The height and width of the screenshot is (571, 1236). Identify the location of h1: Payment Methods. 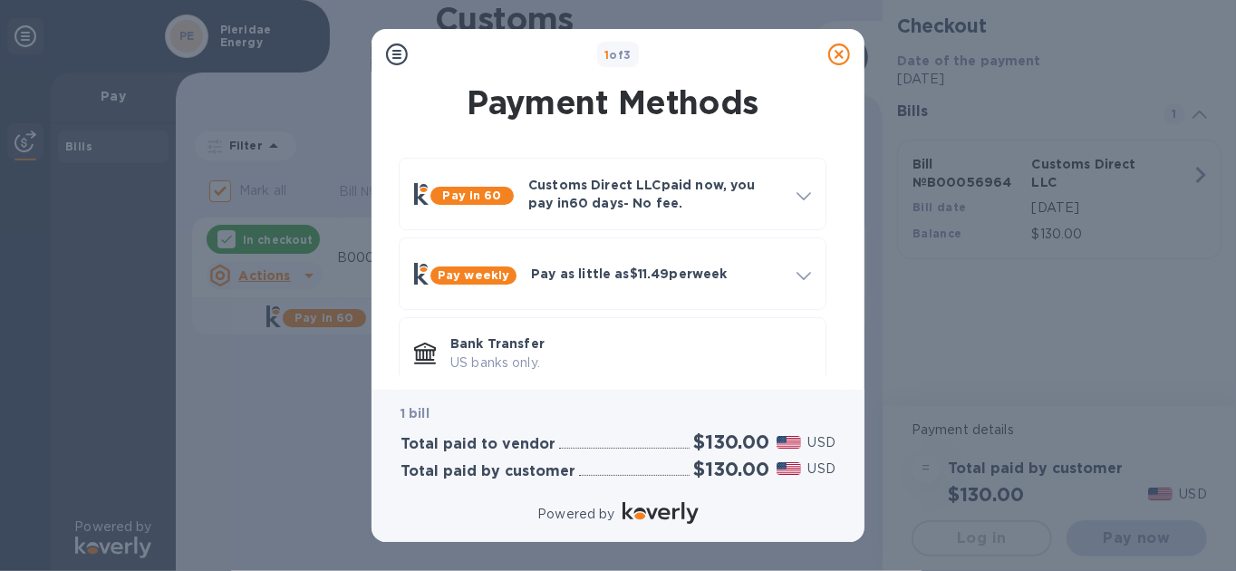
(613, 102).